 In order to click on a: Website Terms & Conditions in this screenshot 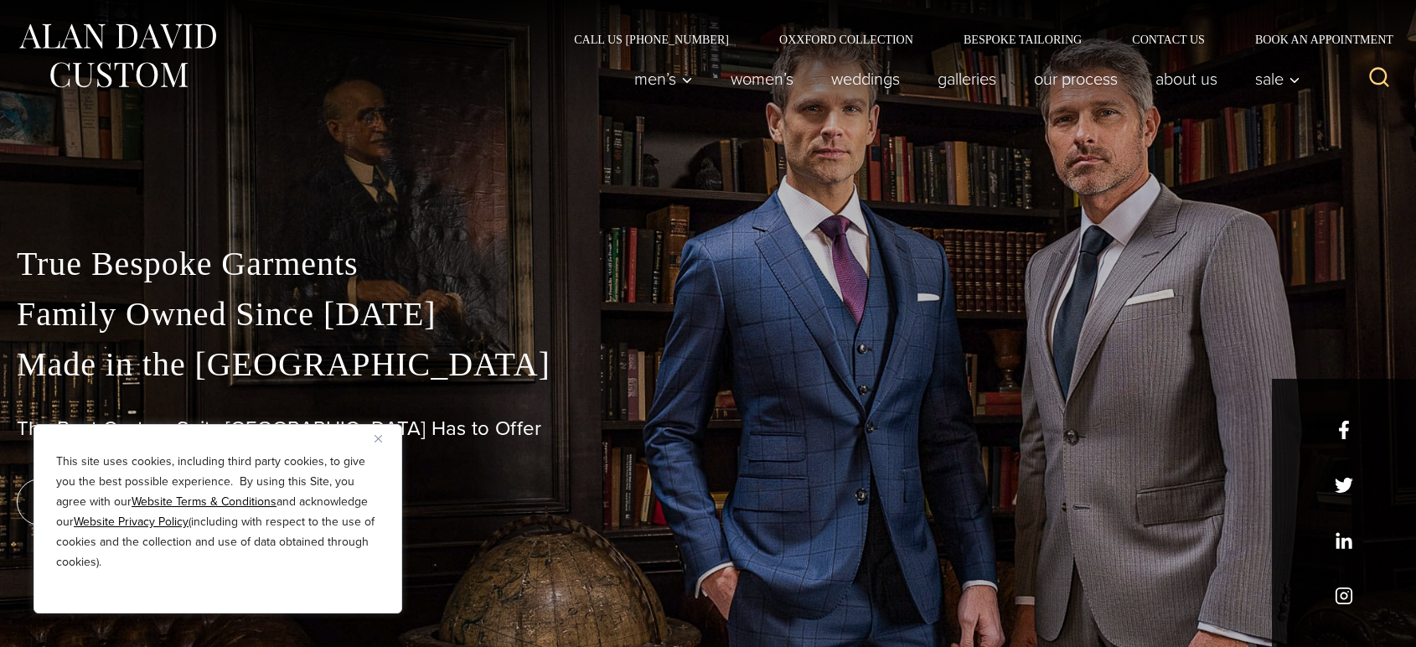, I will do `click(204, 501)`.